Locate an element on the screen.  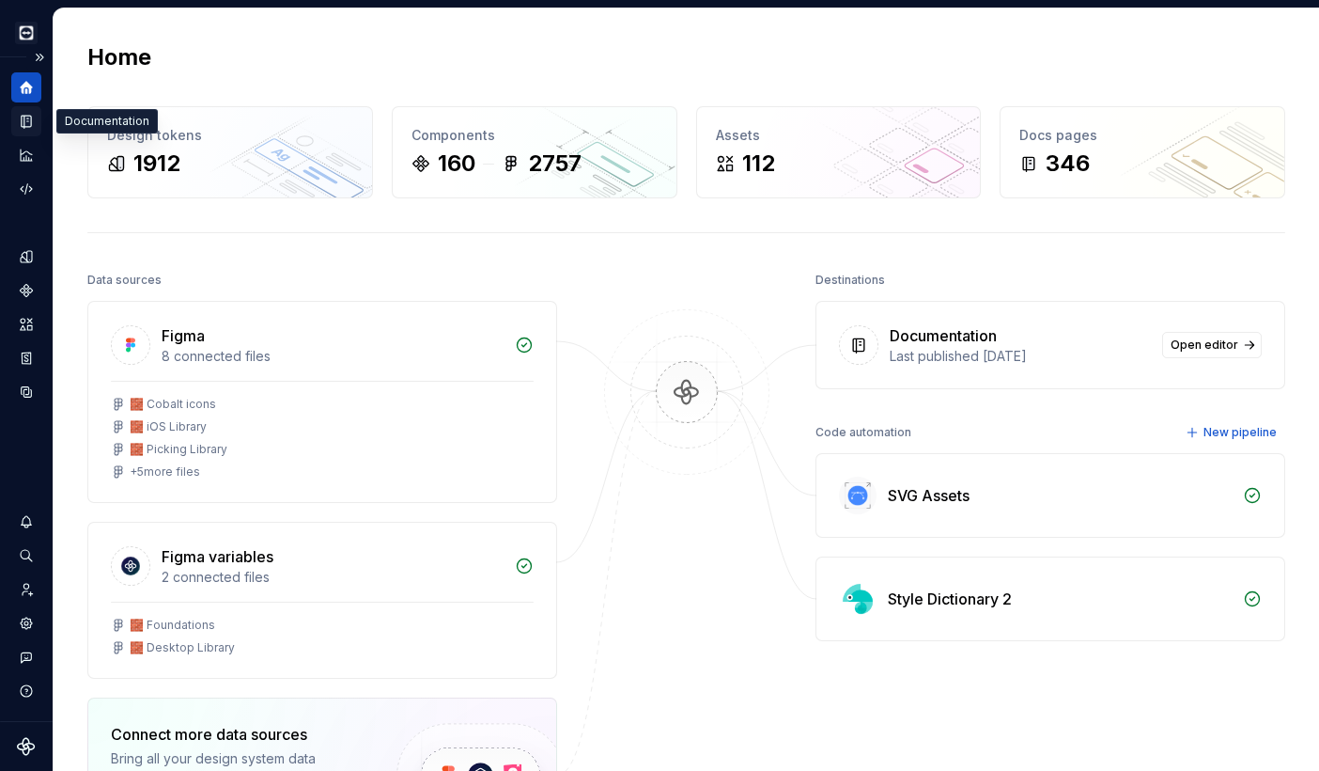
div: Destinations is located at coordinates (850, 280).